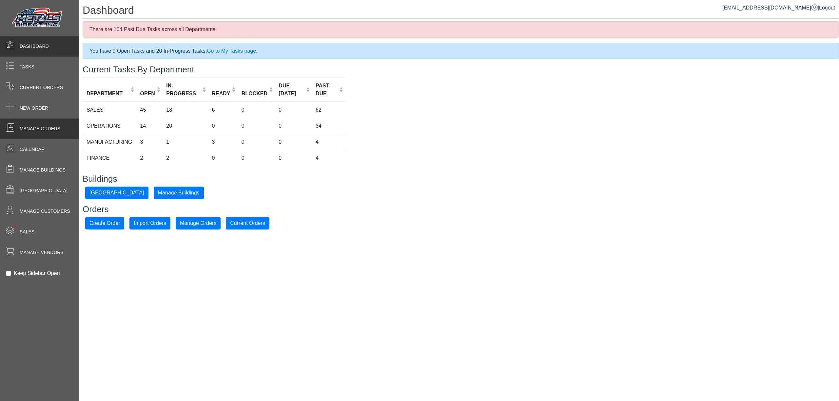 The width and height of the screenshot is (839, 401). What do you see at coordinates (34, 46) in the screenshot?
I see `span: Dashboard` at bounding box center [34, 46].